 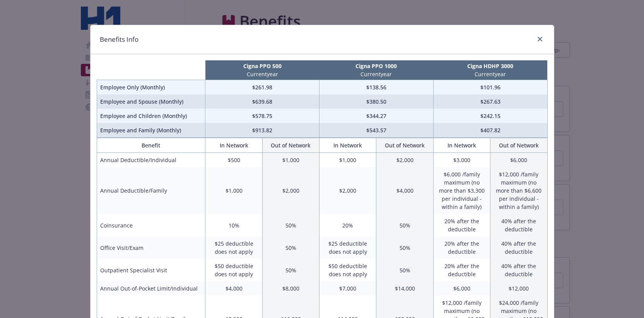 What do you see at coordinates (151, 270) in the screenshot?
I see `td: Outpatient Specialist Visit` at bounding box center [151, 270].